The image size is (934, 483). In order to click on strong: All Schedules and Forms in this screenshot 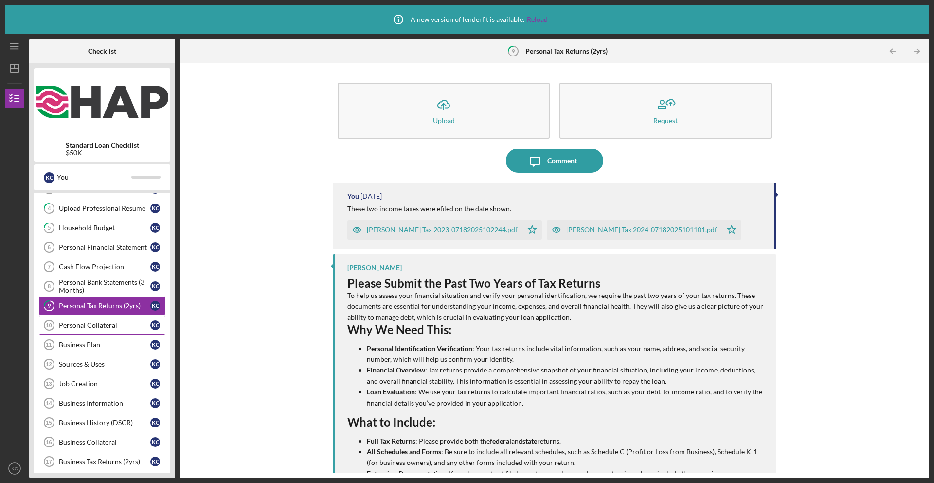, I will do `click(404, 451)`.